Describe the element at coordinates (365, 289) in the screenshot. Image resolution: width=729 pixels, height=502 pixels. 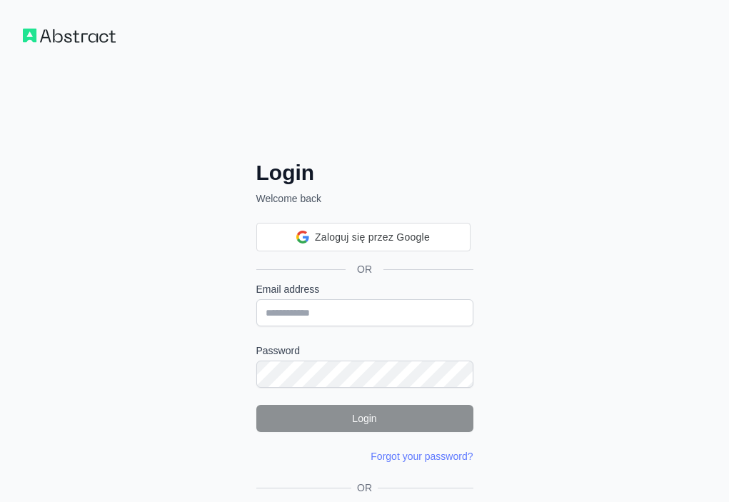
I see `label: Email address` at that location.